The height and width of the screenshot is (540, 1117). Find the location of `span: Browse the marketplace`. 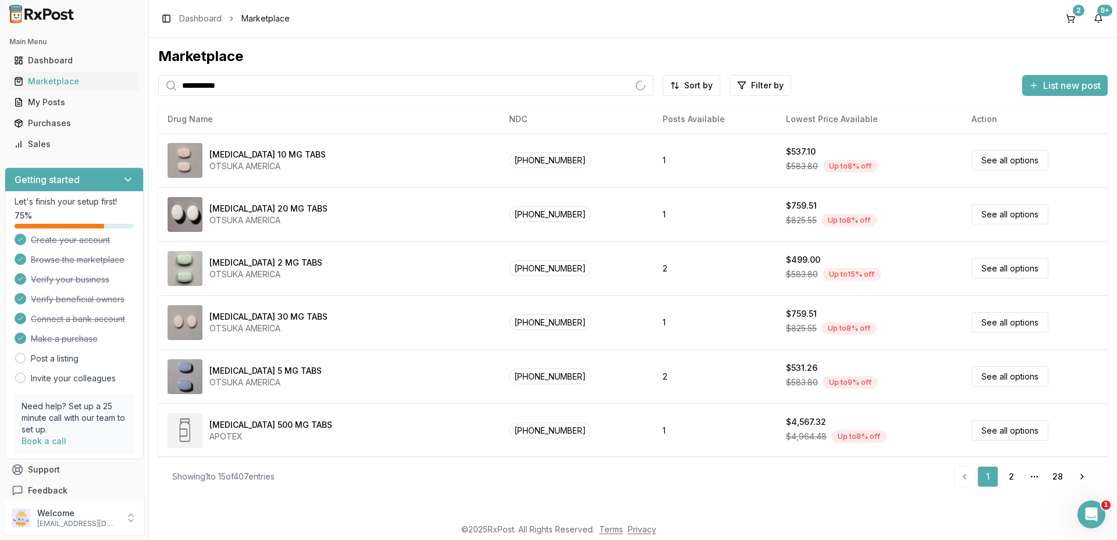

span: Browse the marketplace is located at coordinates (77, 260).